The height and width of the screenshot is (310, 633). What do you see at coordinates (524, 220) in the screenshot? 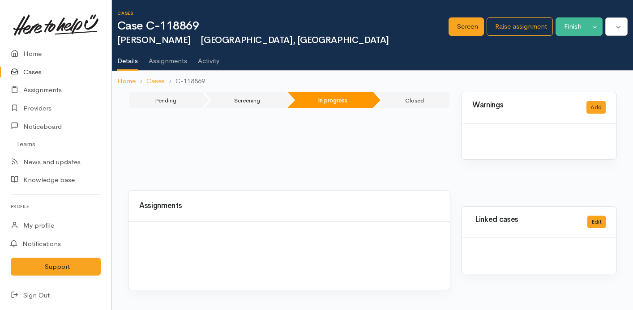
I see `h3: Linked cases` at bounding box center [524, 220].